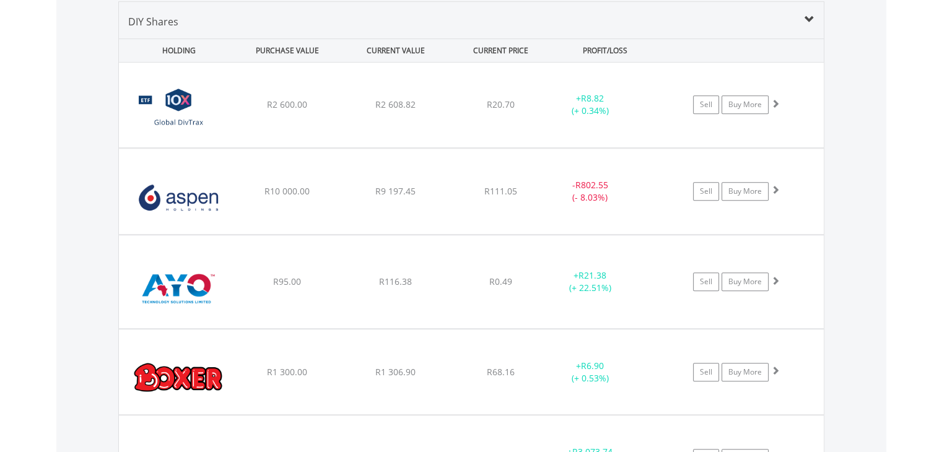  I want to click on div: + (+ 0.53%), so click(590, 372).